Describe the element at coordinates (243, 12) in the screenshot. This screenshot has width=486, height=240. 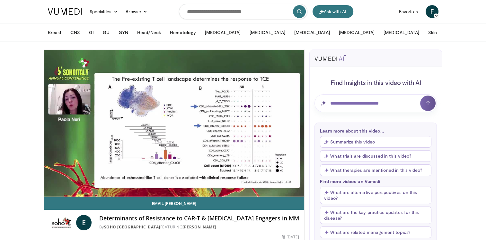
I see `input: Search topics, interventions` at that location.